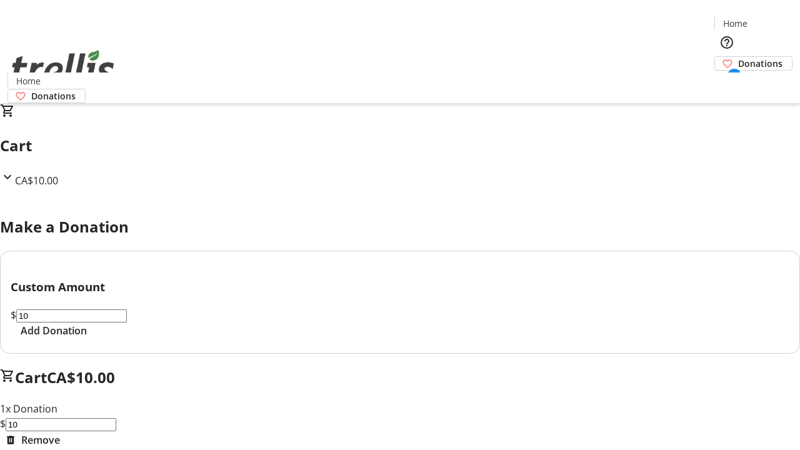 The height and width of the screenshot is (450, 800). Describe the element at coordinates (727, 83) in the screenshot. I see `button: Cart` at that location.